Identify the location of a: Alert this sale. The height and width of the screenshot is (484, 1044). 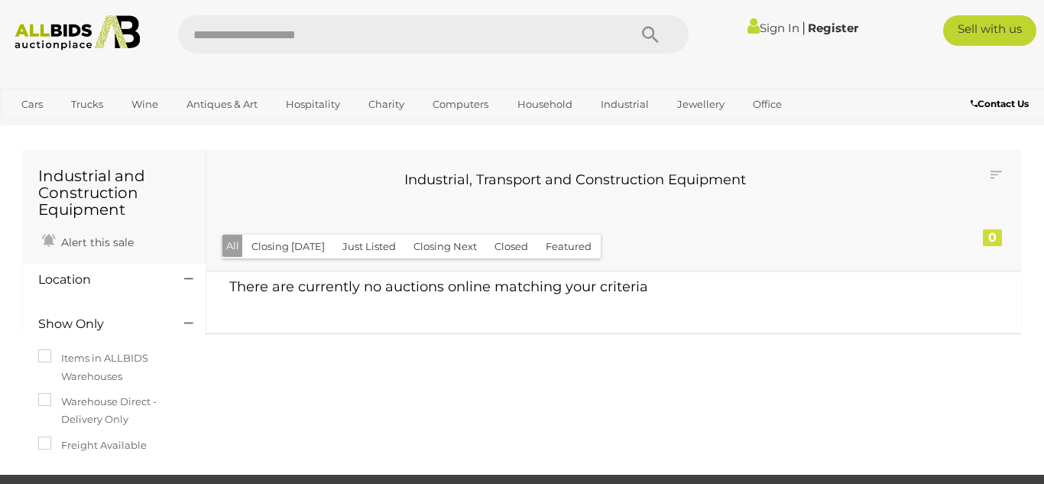
(88, 241).